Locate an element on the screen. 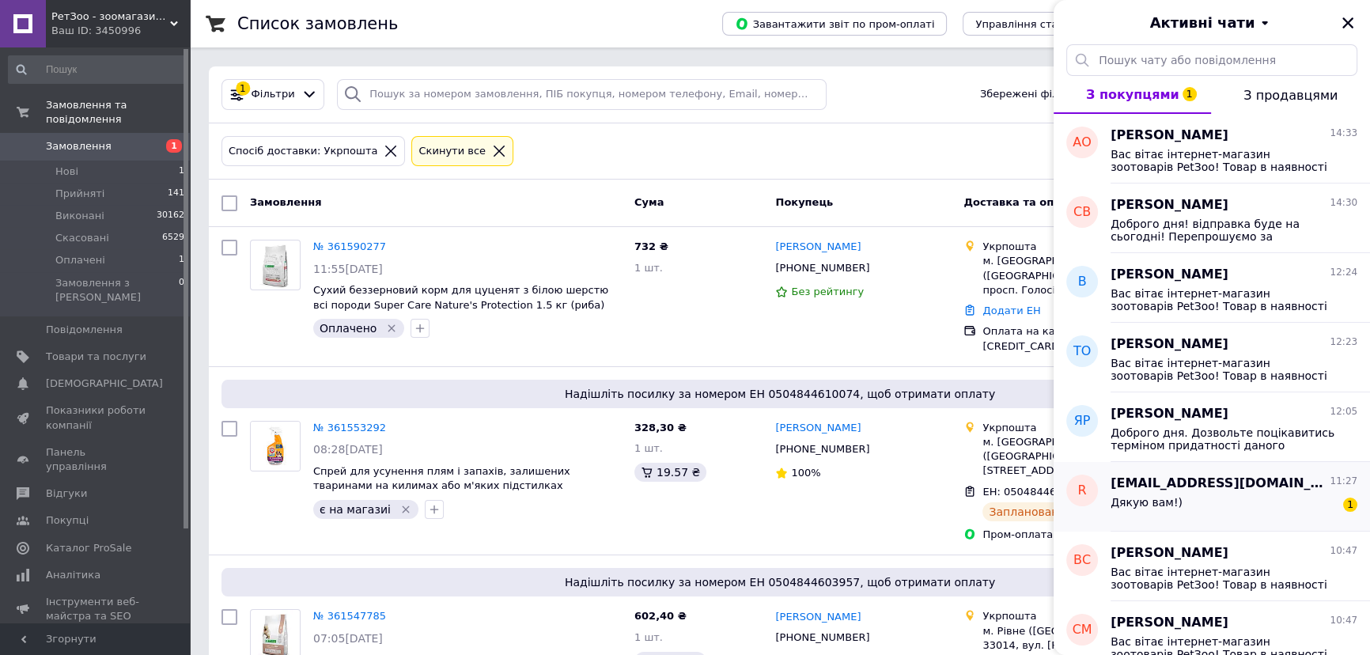 The width and height of the screenshot is (1370, 655). span: 12:24 is located at coordinates (1343, 272).